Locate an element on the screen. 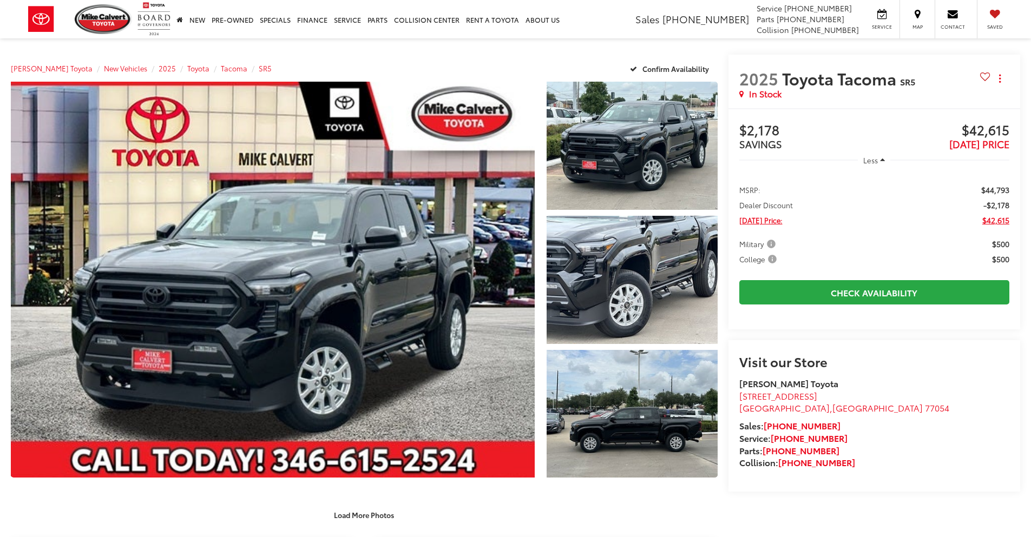 This screenshot has height=537, width=1031. button: College is located at coordinates (760, 259).